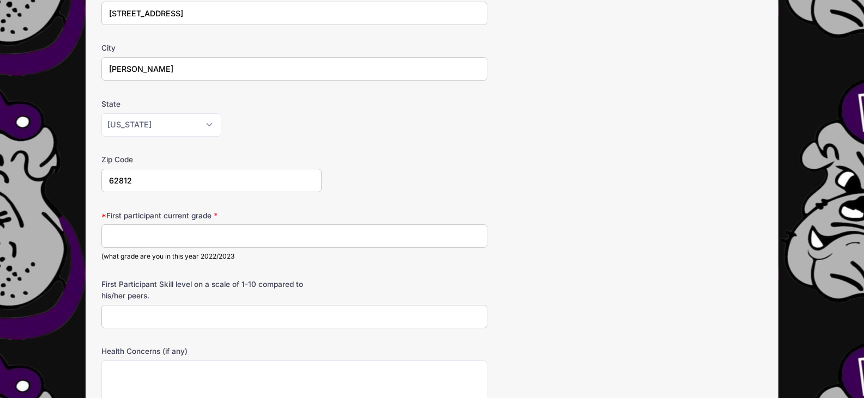 This screenshot has height=398, width=864. Describe the element at coordinates (211, 290) in the screenshot. I see `label: First Participant Skill level on a scale of 1-10 compared to his/her peers.` at that location.